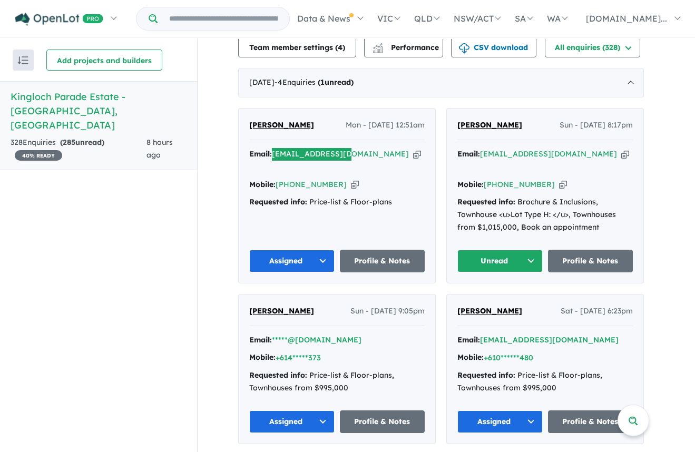 The height and width of the screenshot is (452, 695). I want to click on img: line-chart.svg, so click(378, 46).